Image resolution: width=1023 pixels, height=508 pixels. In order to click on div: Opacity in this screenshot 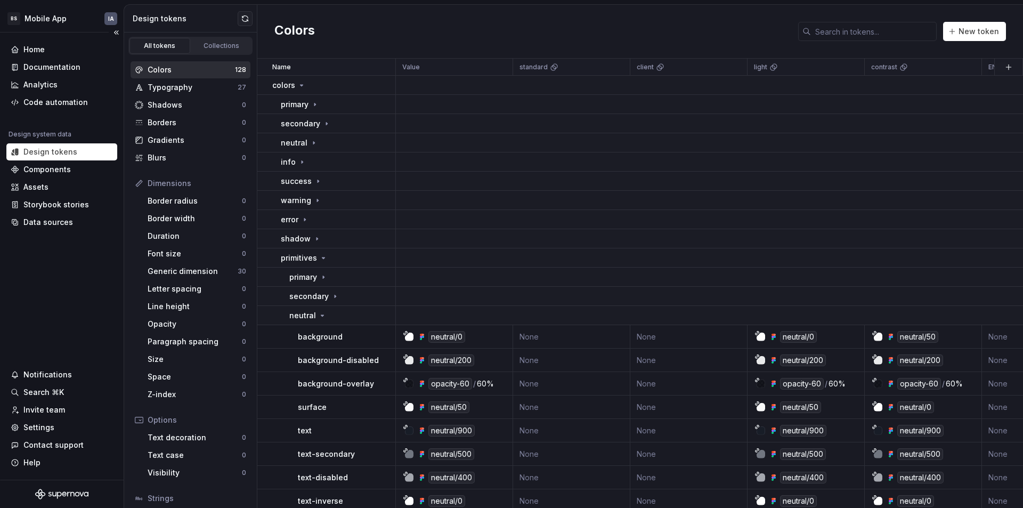, I will do `click(194, 324)`.